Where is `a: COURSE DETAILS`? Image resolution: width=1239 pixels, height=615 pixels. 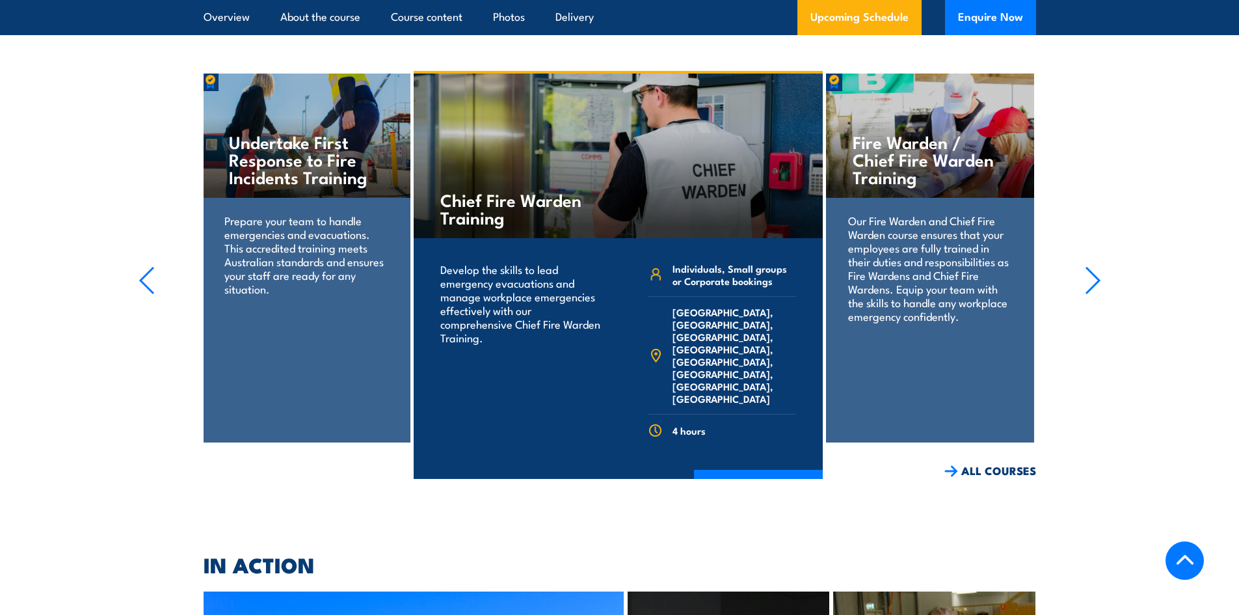
a: COURSE DETAILS is located at coordinates (759, 487).